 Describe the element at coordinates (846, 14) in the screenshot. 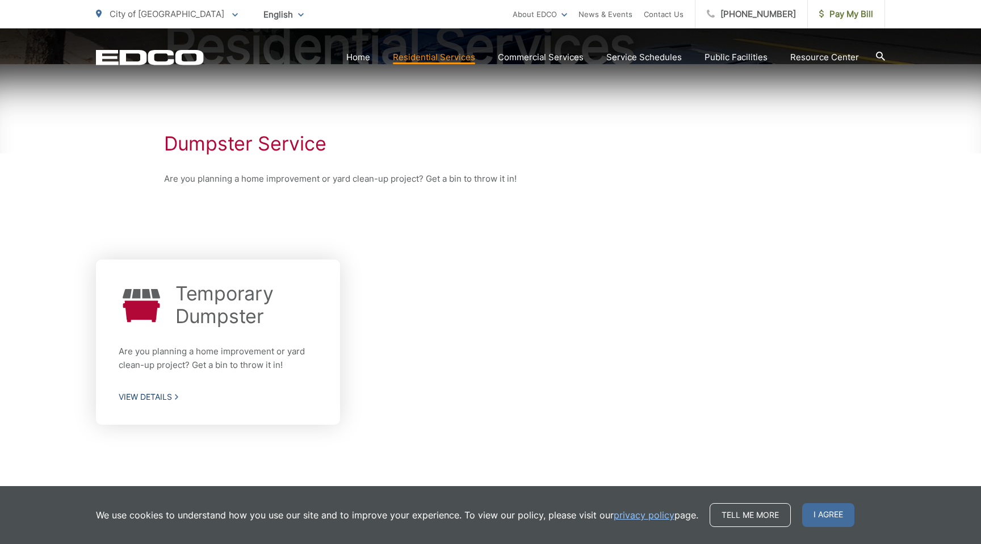

I see `span: Pay My Bill` at that location.